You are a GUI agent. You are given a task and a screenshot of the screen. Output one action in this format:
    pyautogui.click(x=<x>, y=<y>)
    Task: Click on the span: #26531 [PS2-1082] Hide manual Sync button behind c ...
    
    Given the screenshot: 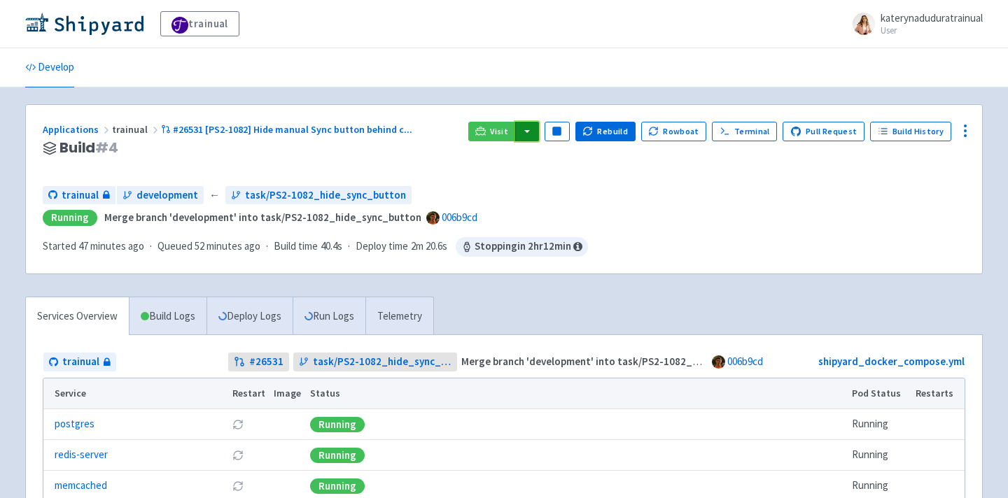 What is the action you would take?
    pyautogui.click(x=293, y=130)
    